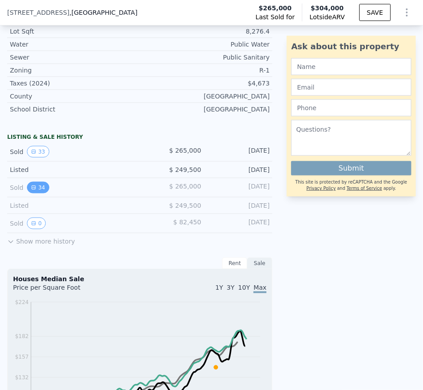 Image resolution: width=423 pixels, height=390 pixels. I want to click on div: School District, so click(75, 109).